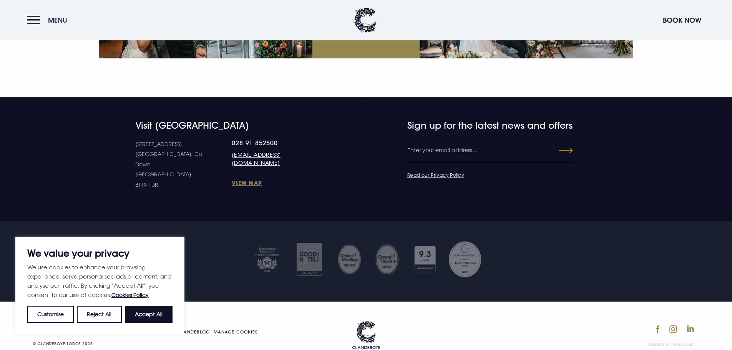  I want to click on img: Instagram, so click(673, 329).